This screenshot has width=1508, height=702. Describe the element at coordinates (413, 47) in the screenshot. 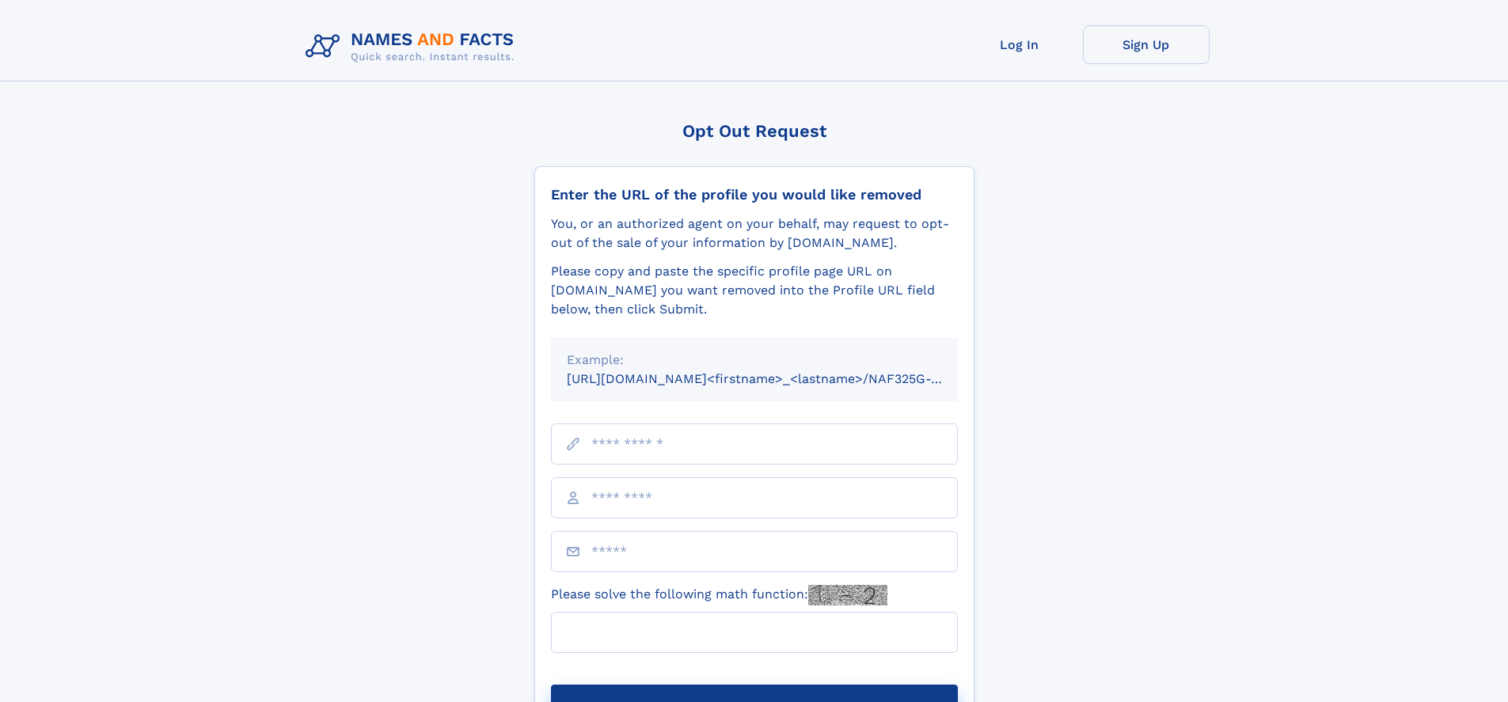

I see `img: Logo Names and Facts` at that location.